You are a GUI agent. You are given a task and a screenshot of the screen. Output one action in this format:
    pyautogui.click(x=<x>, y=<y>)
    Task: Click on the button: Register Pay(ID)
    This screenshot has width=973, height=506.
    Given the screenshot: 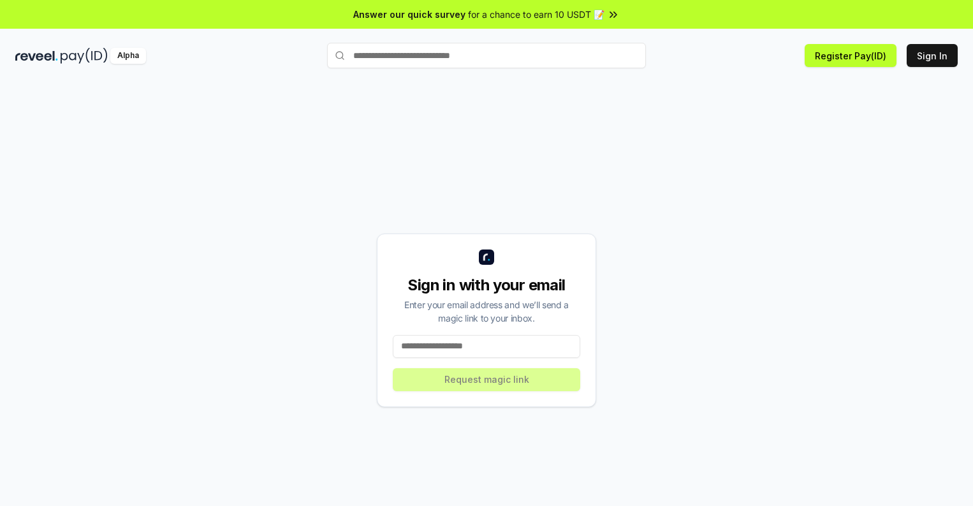 What is the action you would take?
    pyautogui.click(x=851, y=56)
    